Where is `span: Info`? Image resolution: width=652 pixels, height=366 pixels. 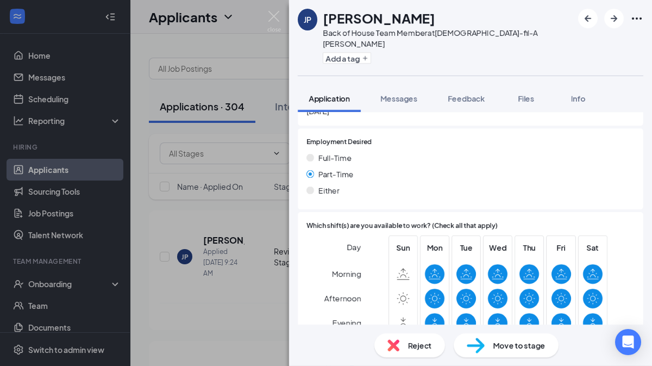
span: Info is located at coordinates (578, 98).